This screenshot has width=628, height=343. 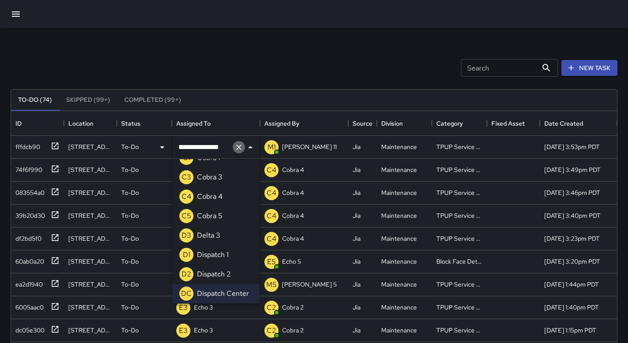 I want to click on p: DC, so click(x=186, y=294).